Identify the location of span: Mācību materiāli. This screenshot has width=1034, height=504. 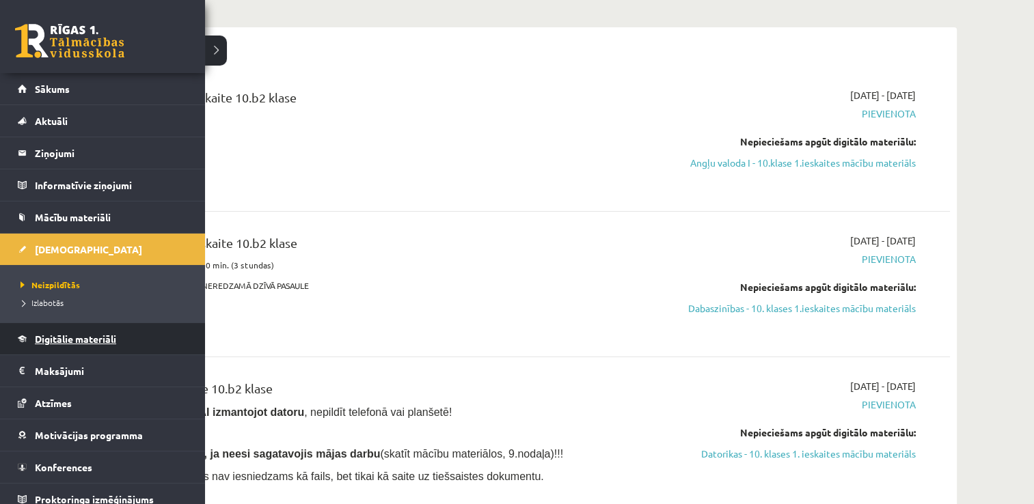
(72, 217).